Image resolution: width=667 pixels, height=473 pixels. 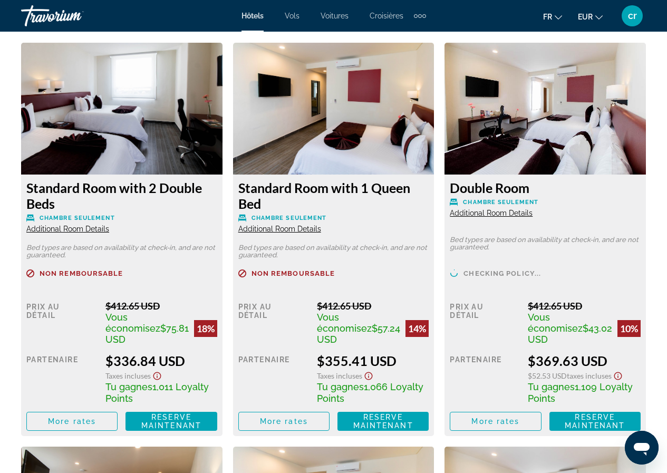 What do you see at coordinates (334, 109) in the screenshot?
I see `img: a93a92af-de39-4ab8-aad2-955c60de1ee7.jpeg` at bounding box center [334, 109].